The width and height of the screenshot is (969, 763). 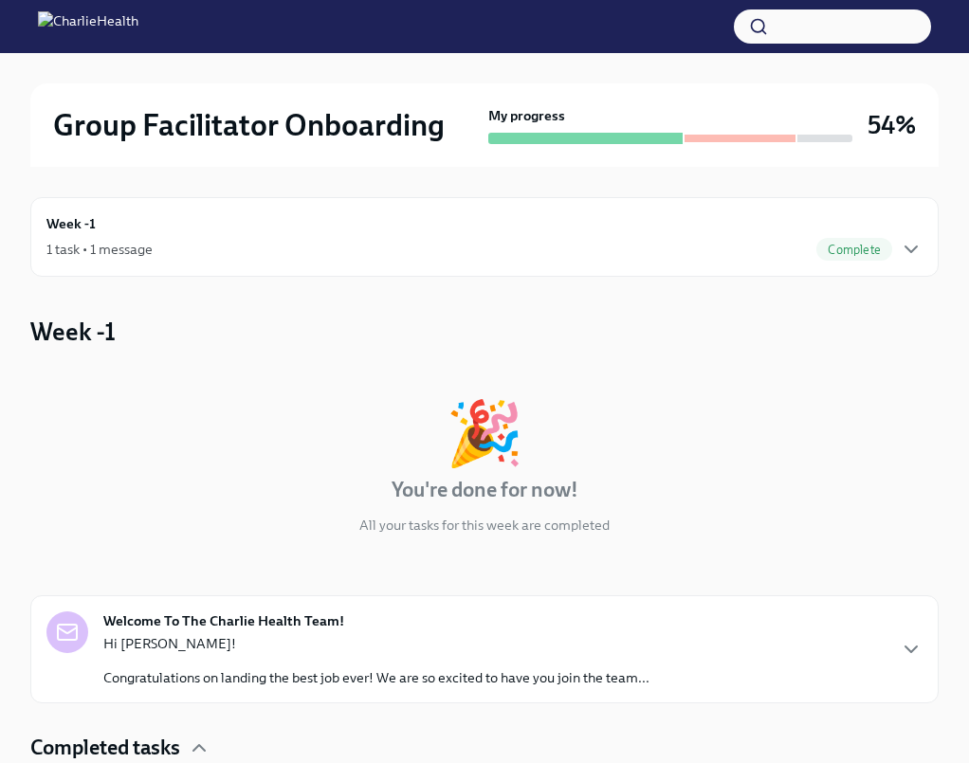 I want to click on h3: 54%, so click(x=891, y=125).